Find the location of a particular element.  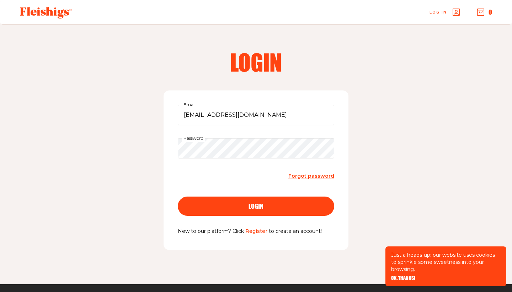

button: OK, THANKS! is located at coordinates (403, 278).